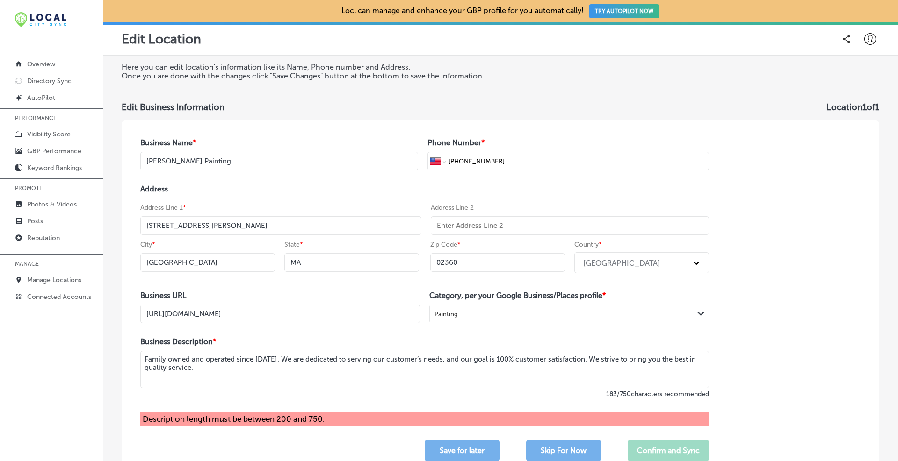  I want to click on input: Enter Location Name, so click(279, 161).